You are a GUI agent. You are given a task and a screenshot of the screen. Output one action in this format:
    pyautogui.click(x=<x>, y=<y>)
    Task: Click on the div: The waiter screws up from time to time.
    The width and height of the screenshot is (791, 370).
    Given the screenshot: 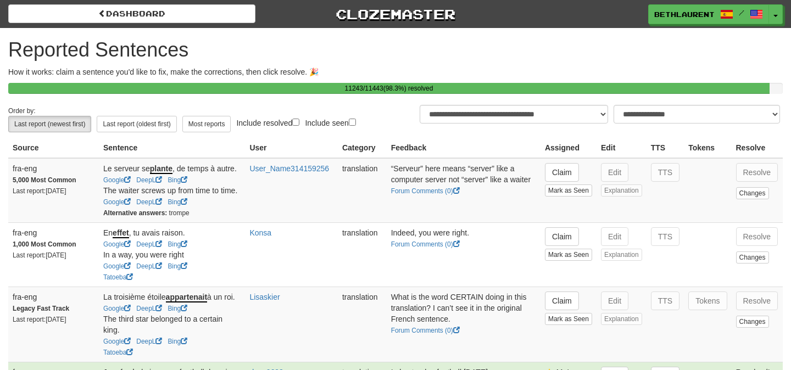 What is the action you would take?
    pyautogui.click(x=172, y=191)
    